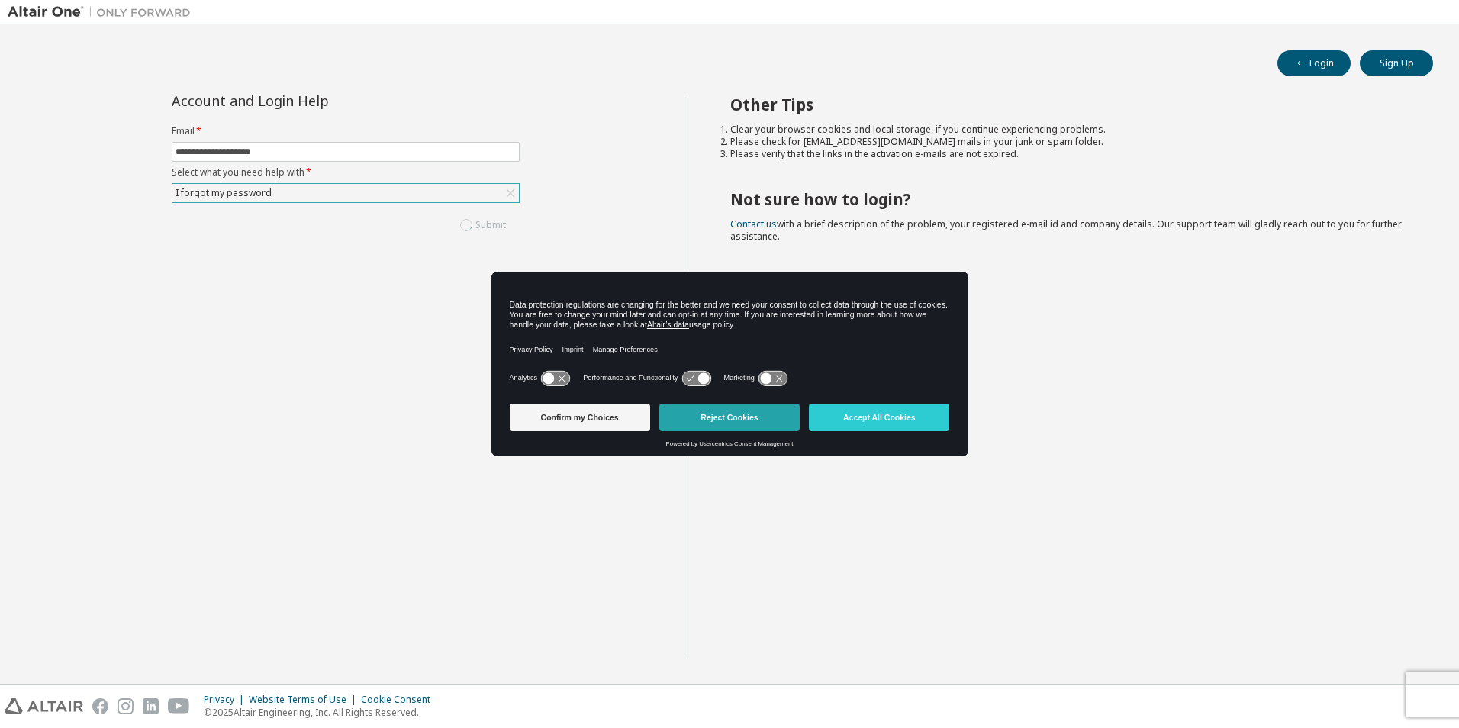  What do you see at coordinates (1314, 63) in the screenshot?
I see `button: Login` at bounding box center [1314, 63].